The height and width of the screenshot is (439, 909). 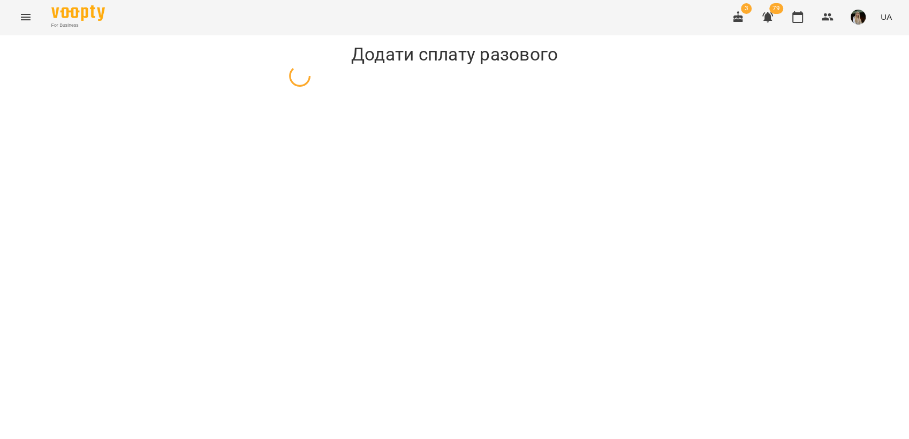 What do you see at coordinates (886, 17) in the screenshot?
I see `span: UA` at bounding box center [886, 17].